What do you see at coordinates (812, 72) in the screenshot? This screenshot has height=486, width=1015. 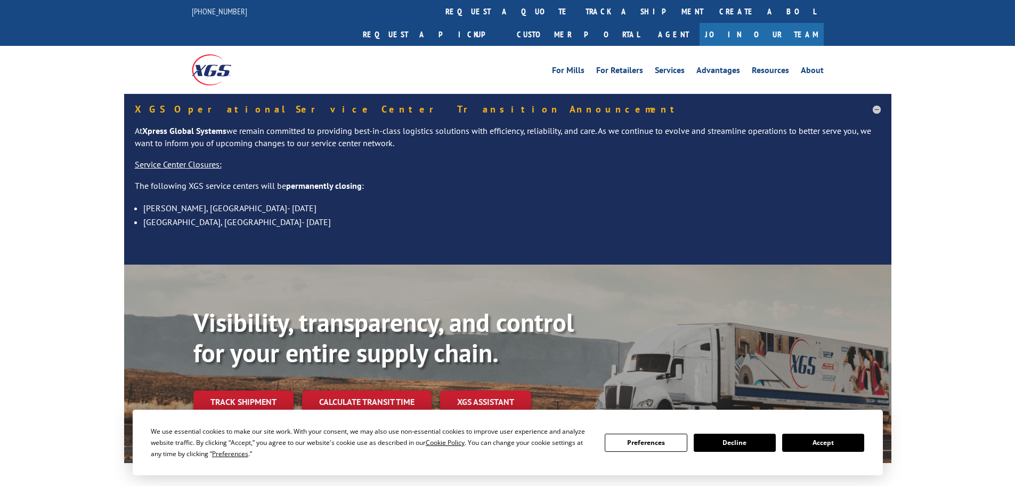 I see `a: About` at bounding box center [812, 72].